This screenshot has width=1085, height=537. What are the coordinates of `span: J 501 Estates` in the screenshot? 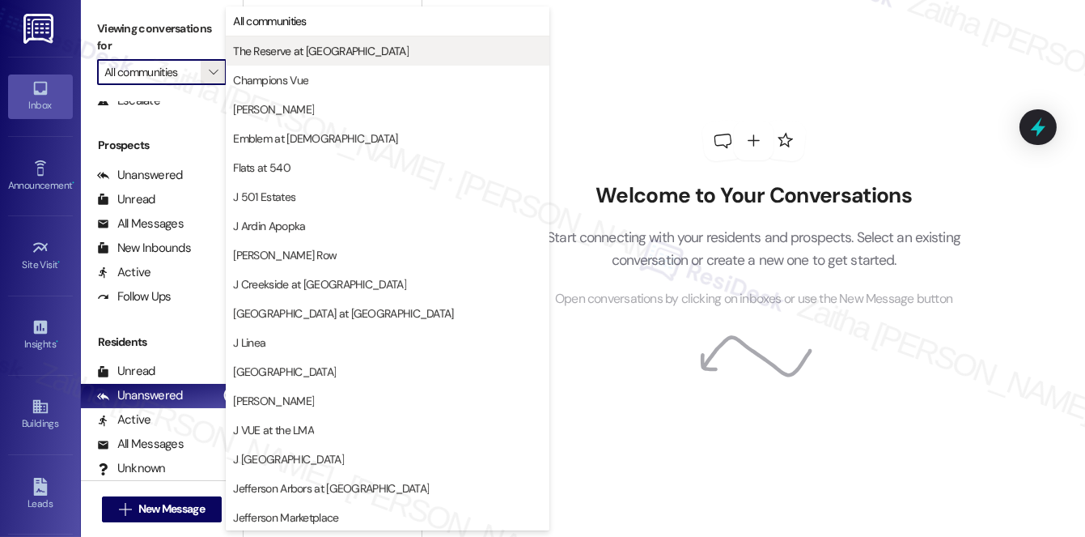 It's located at (264, 197).